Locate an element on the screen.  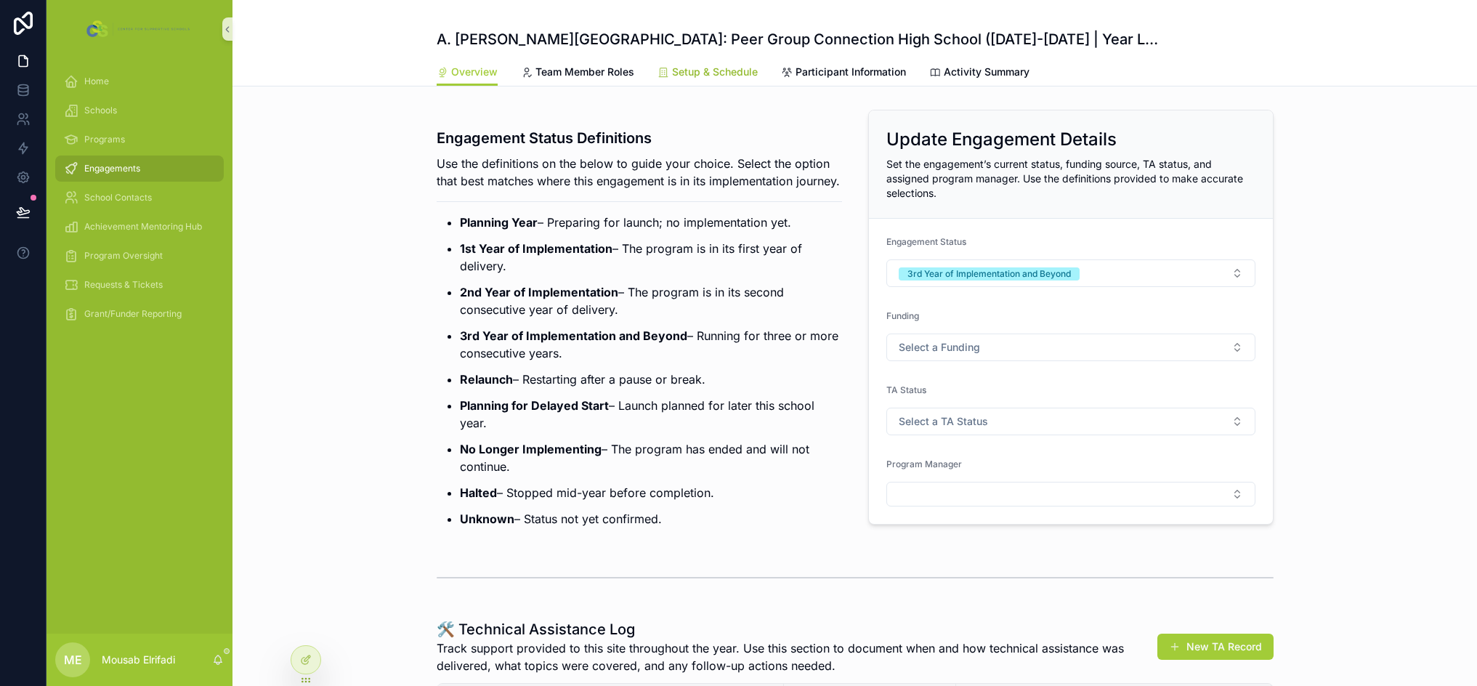
span: Participant Information is located at coordinates (851, 72).